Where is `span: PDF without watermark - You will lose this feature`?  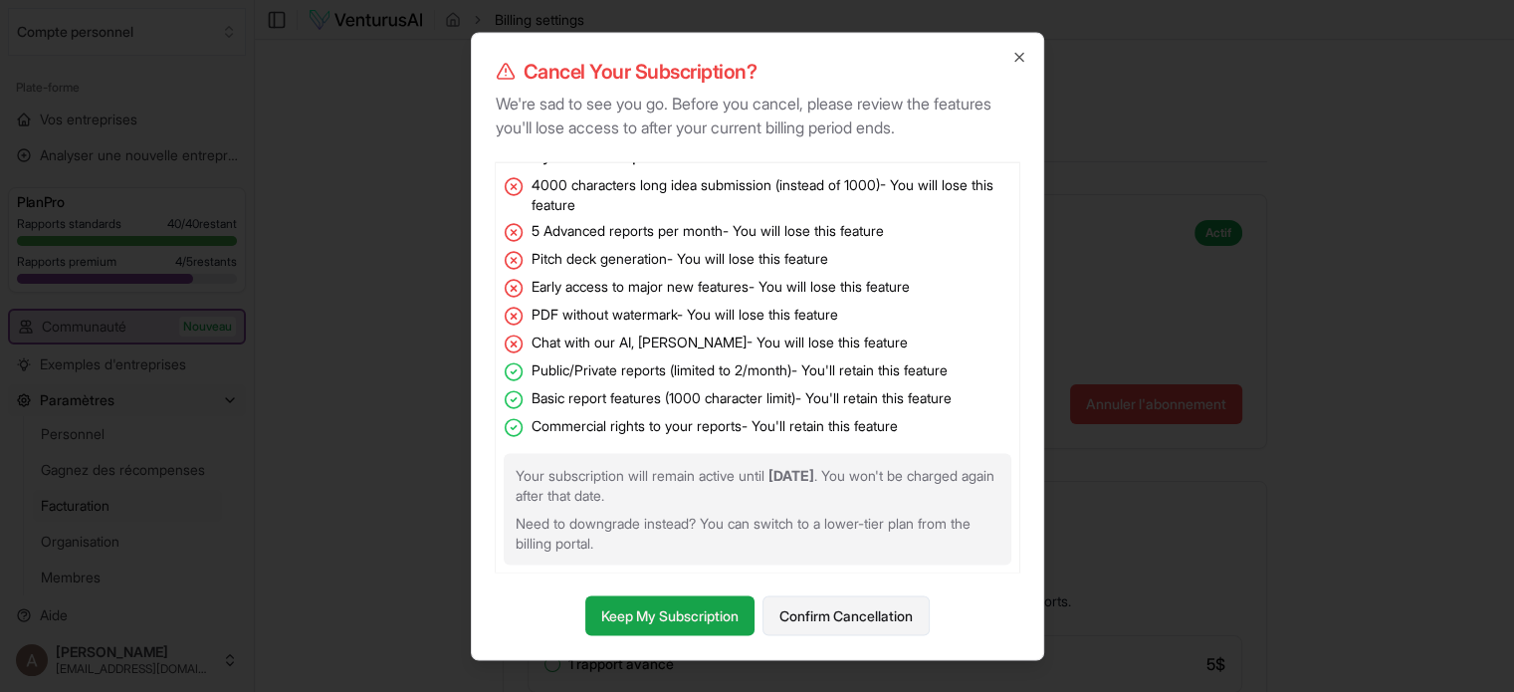
span: PDF without watermark - You will lose this feature is located at coordinates (685, 313).